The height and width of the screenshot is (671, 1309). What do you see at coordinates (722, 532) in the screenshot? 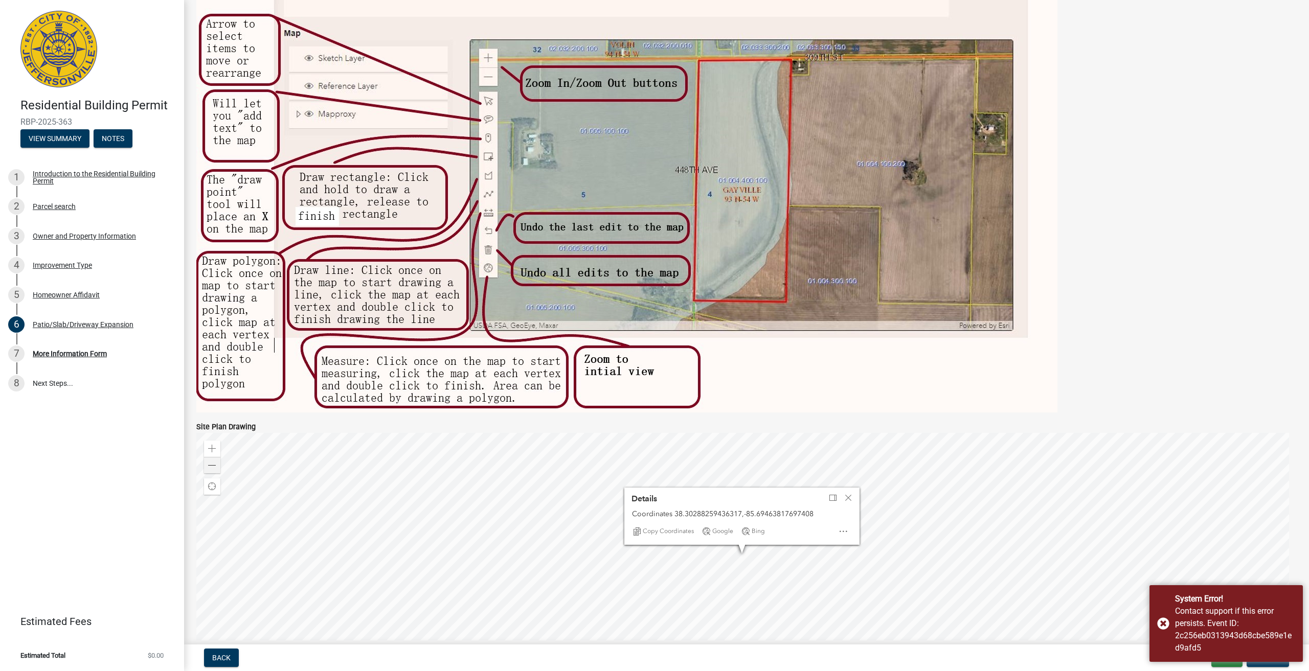
I see `span: Google` at bounding box center [722, 532].